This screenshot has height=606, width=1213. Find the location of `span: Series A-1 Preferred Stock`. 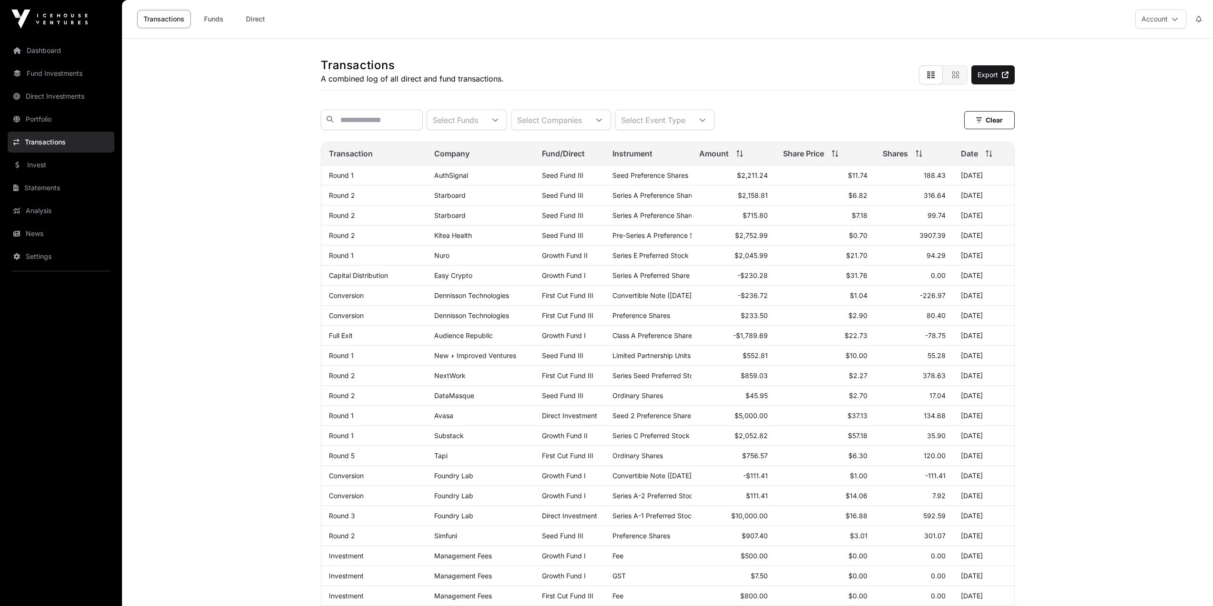

span: Series A-1 Preferred Stock is located at coordinates (654, 515).